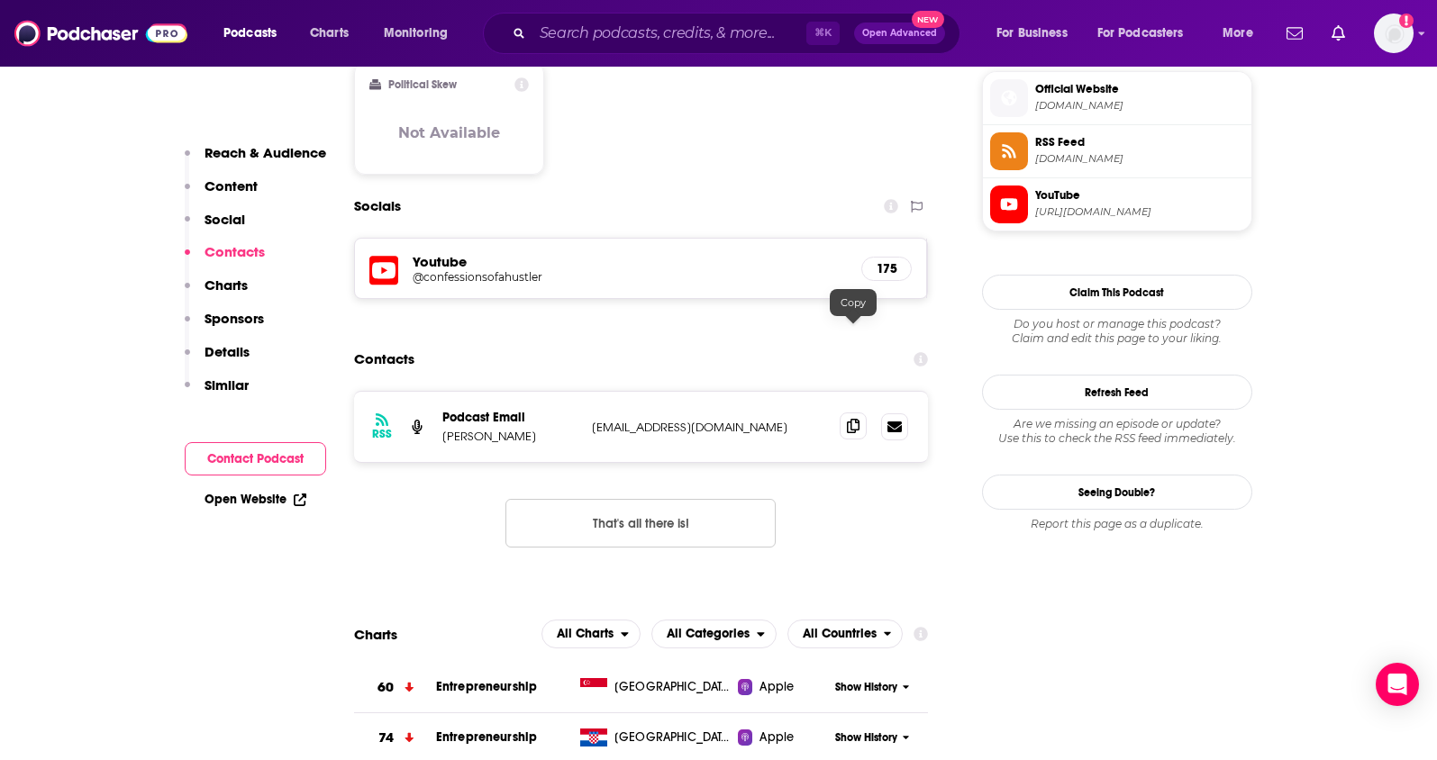  I want to click on div: Claim and edit this page to your liking., so click(1117, 331).